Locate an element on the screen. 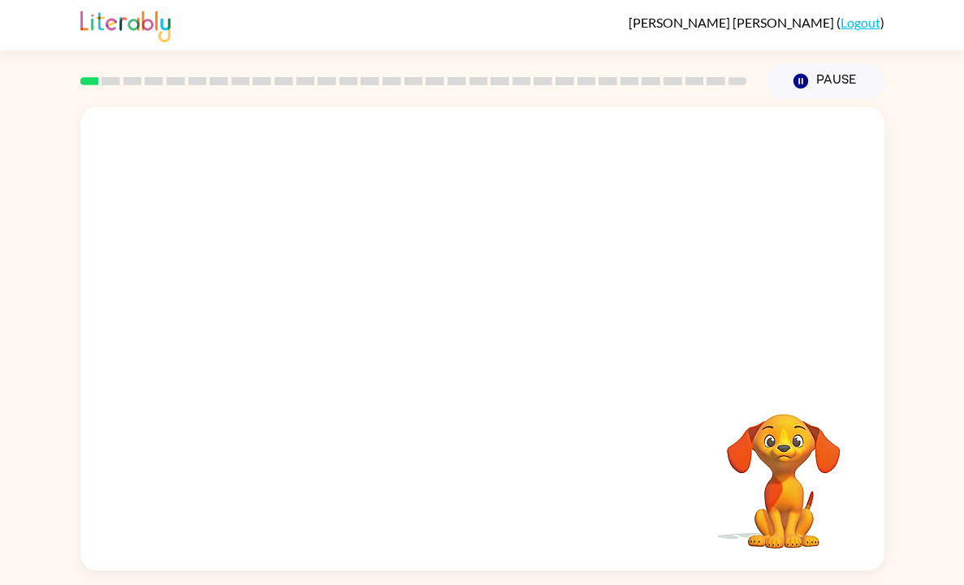  img: Literably is located at coordinates (125, 24).